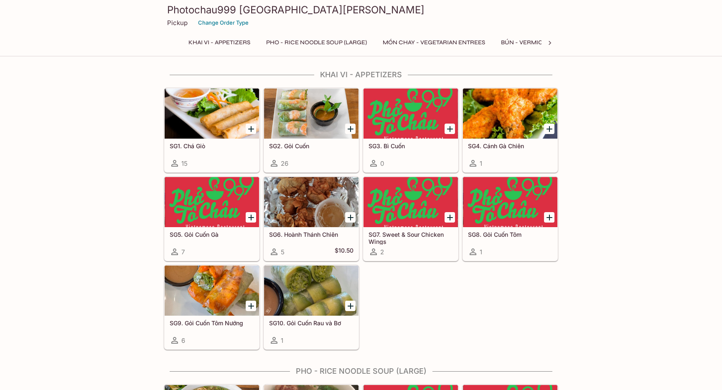  I want to click on a: SG9. Gỏi Cuốn Tôm Nướng6, so click(212, 308).